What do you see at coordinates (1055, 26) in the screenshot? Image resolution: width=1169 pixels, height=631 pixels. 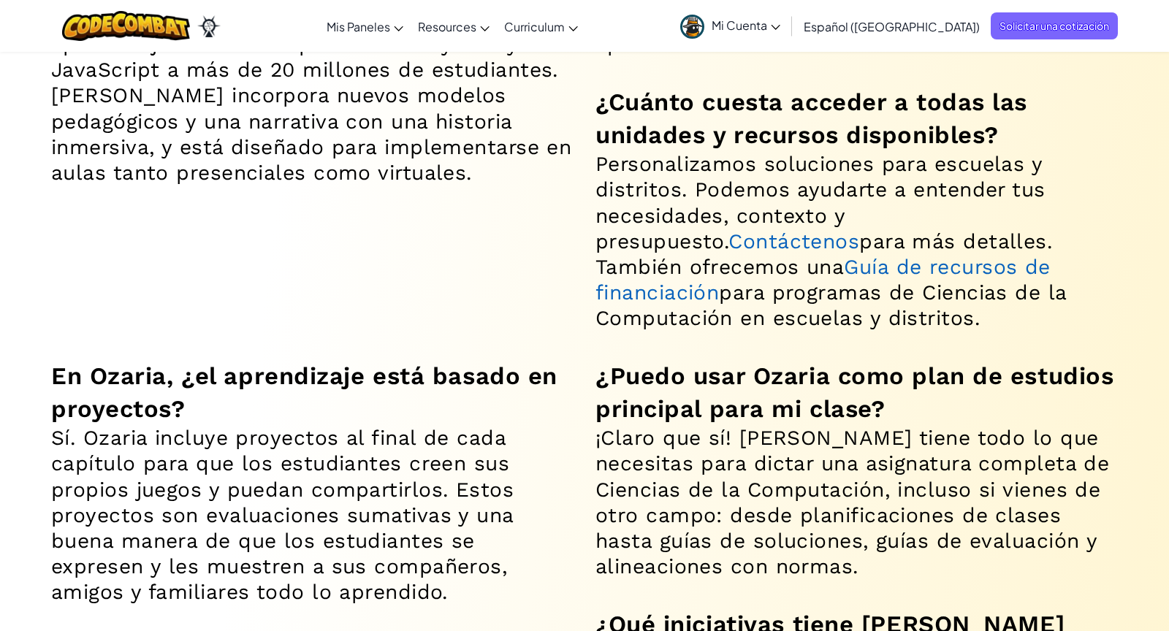 I see `span: Solicitar una cotización` at bounding box center [1055, 26].